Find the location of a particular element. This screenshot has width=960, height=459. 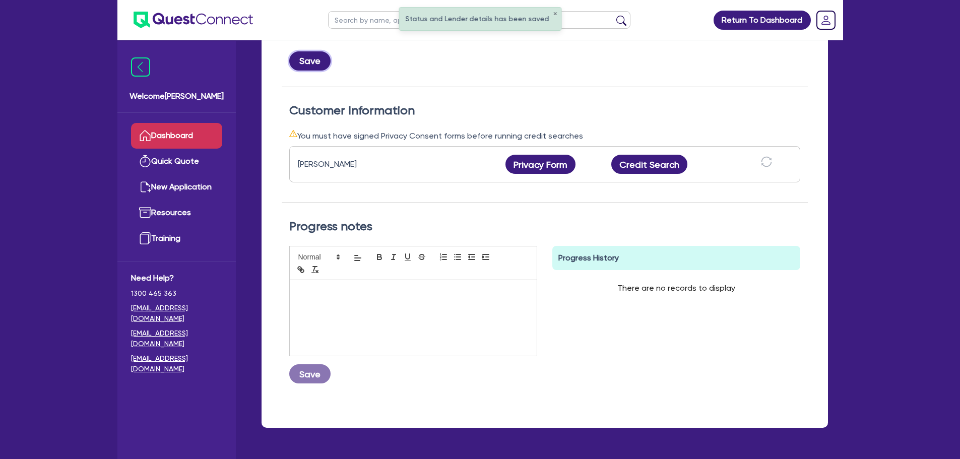

button: sync is located at coordinates (767, 164).